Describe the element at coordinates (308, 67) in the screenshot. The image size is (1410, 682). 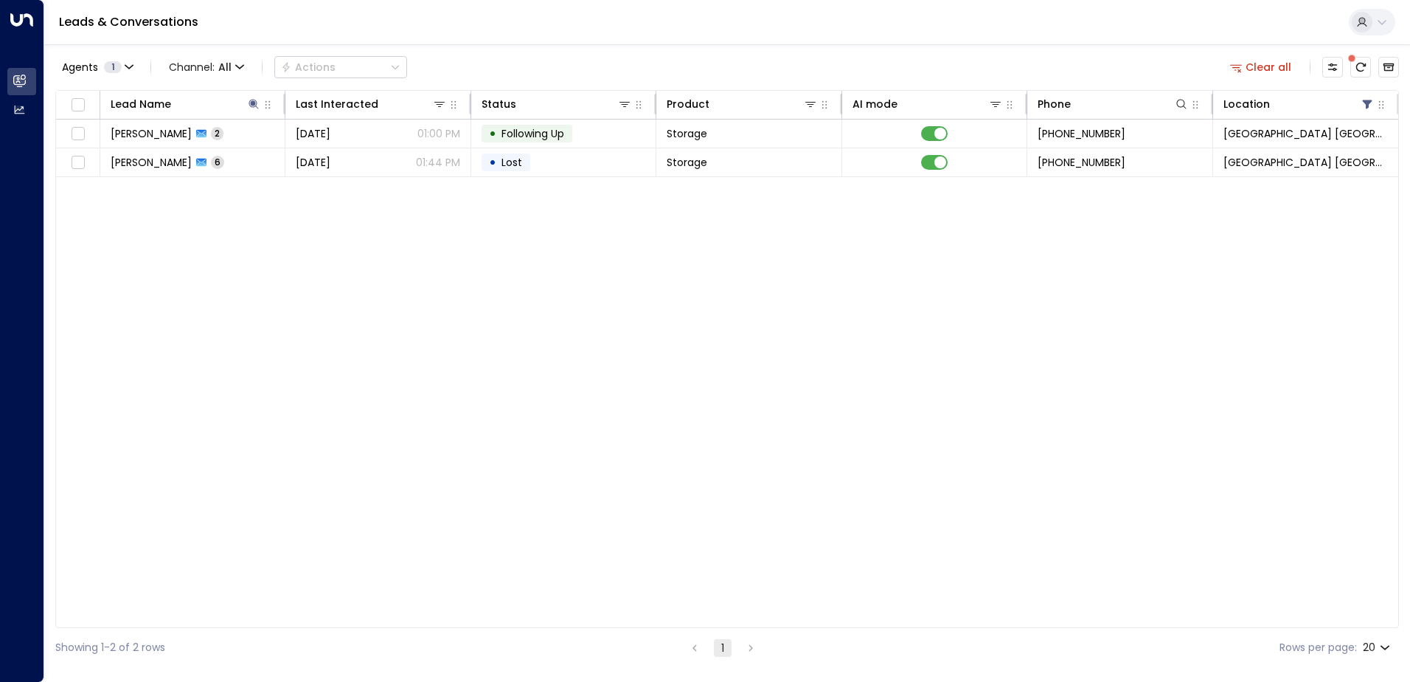
I see `div: Actions` at that location.